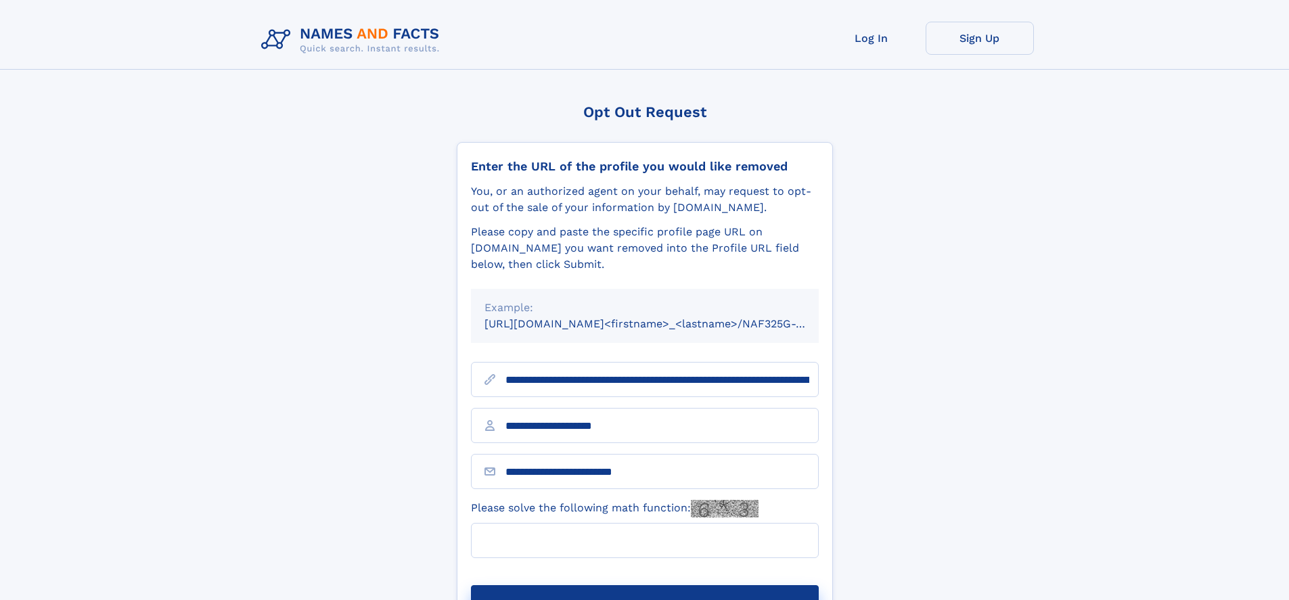 This screenshot has width=1289, height=600. I want to click on a: Sign Up, so click(979, 38).